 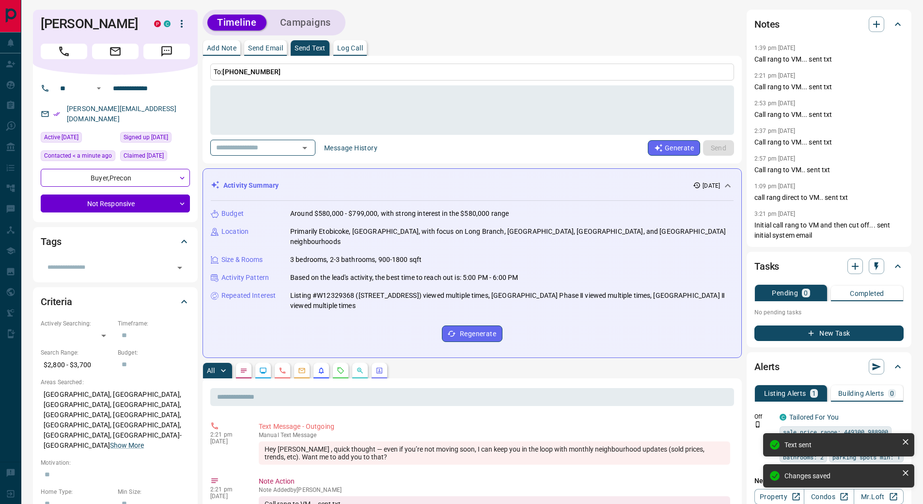 I want to click on div: Text sent, so click(x=841, y=444).